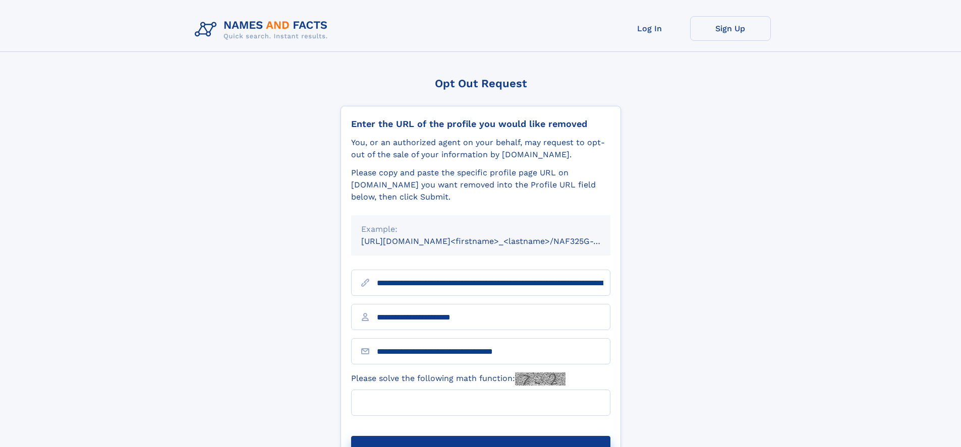  What do you see at coordinates (263, 30) in the screenshot?
I see `img: Logo Names and Facts` at bounding box center [263, 30].